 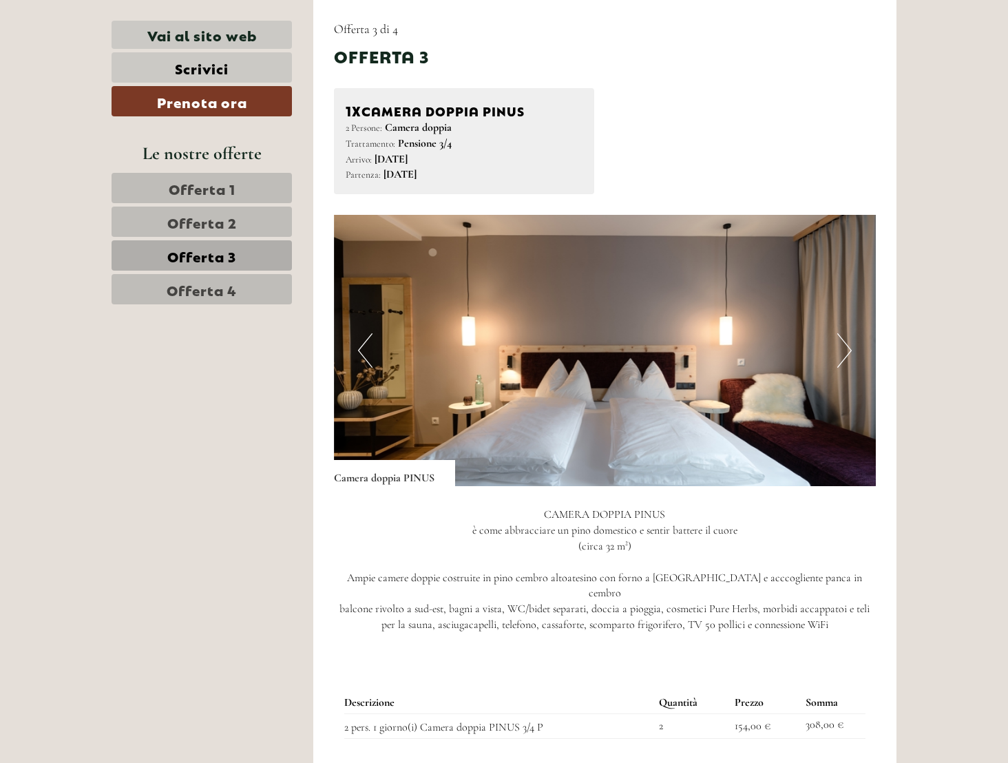 I want to click on small: Trattamento:, so click(x=370, y=143).